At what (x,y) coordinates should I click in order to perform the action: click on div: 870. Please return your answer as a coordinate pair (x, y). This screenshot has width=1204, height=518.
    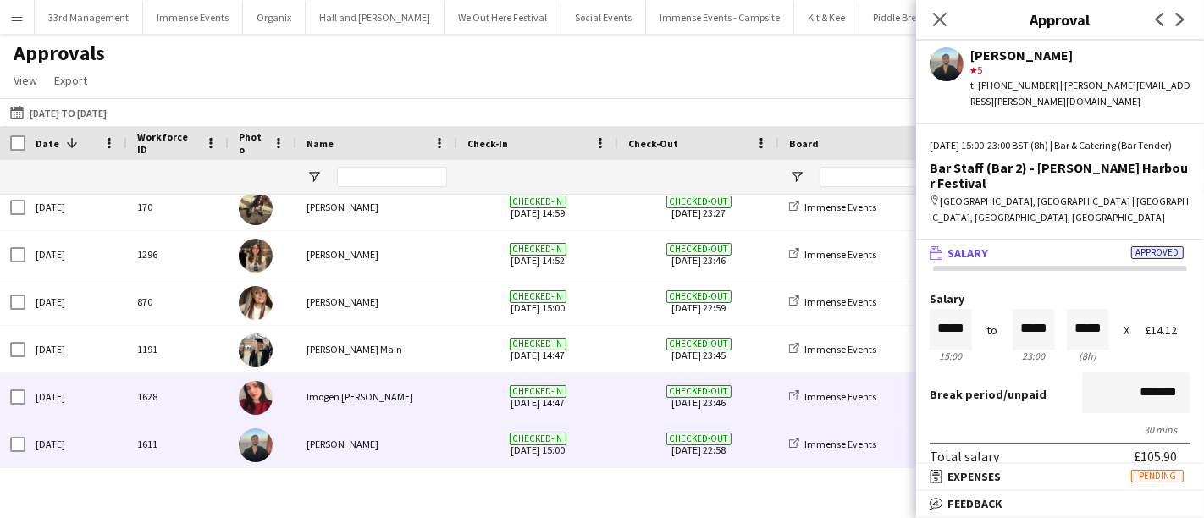
    Looking at the image, I should click on (178, 301).